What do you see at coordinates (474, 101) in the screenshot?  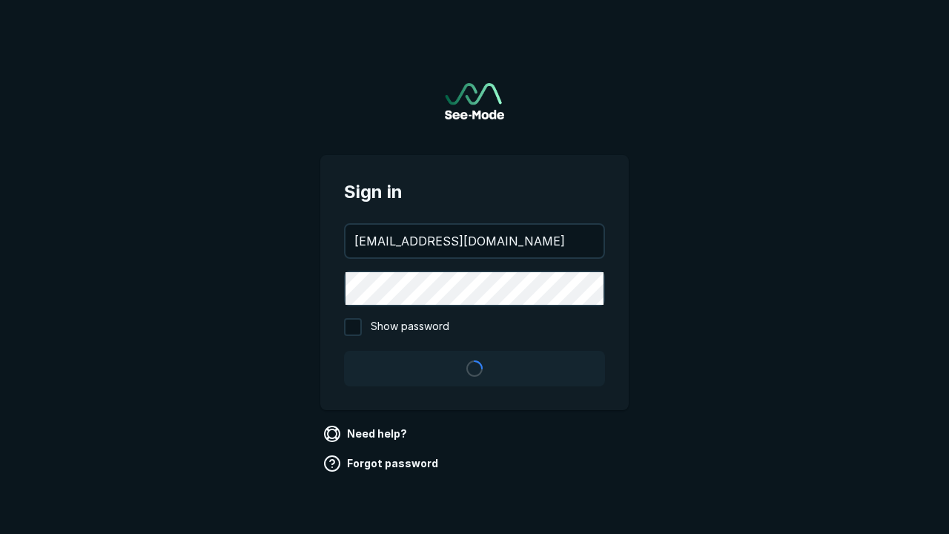 I see `img: See-Mode Logo` at bounding box center [474, 101].